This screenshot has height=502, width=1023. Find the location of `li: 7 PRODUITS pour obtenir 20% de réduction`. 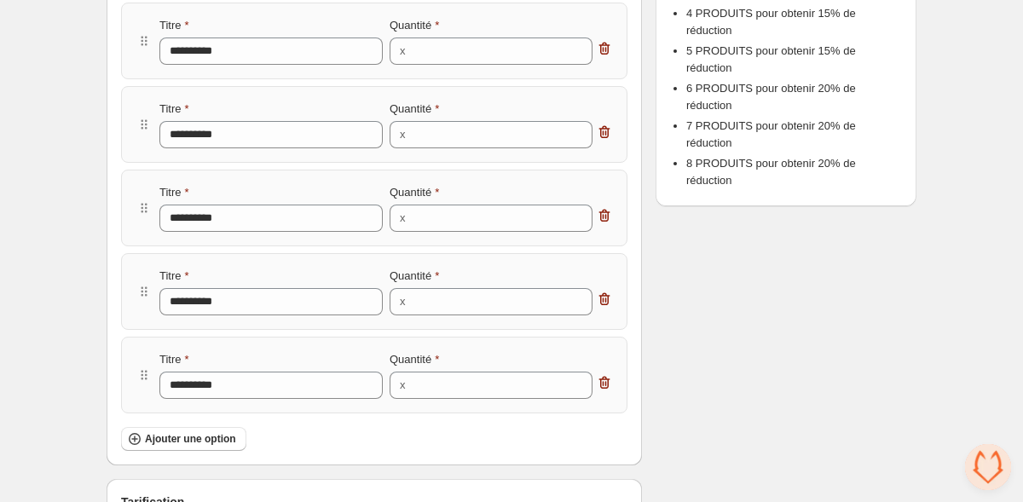

li: 7 PRODUITS pour obtenir 20% de réduction is located at coordinates (795, 135).